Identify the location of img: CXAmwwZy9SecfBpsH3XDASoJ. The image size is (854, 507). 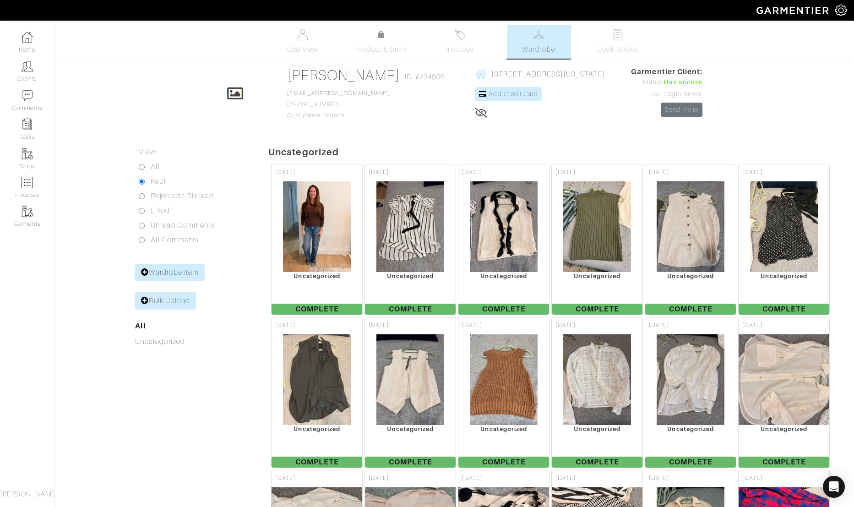
(597, 227).